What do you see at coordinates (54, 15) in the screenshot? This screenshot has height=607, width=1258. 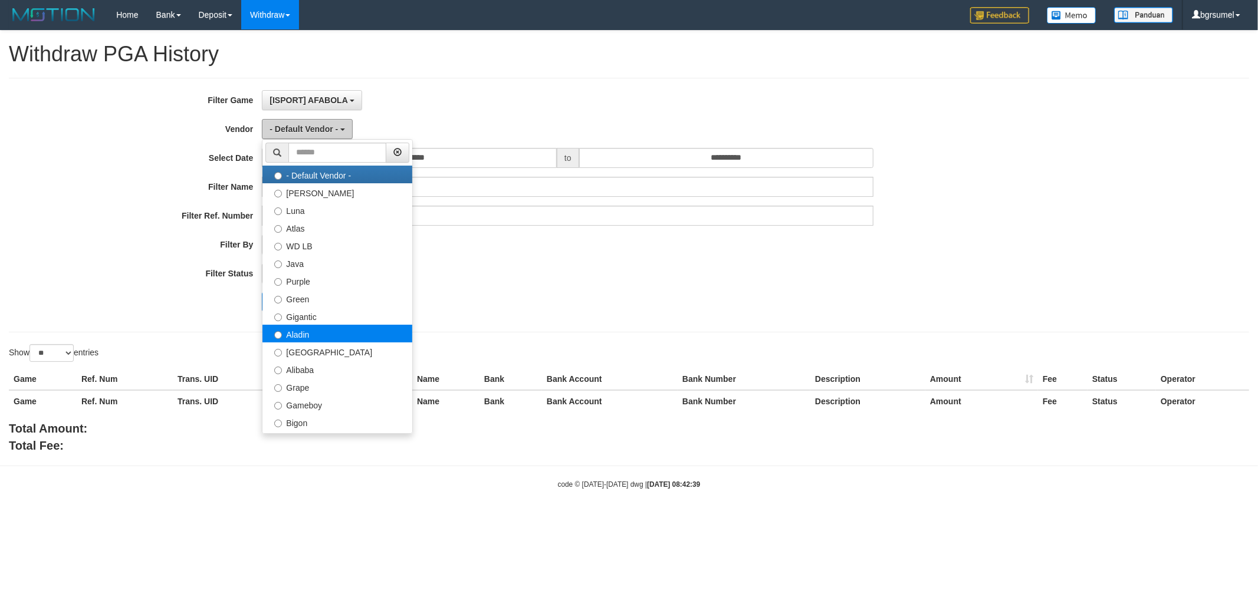 I see `img: MOTION_logo.png` at bounding box center [54, 15].